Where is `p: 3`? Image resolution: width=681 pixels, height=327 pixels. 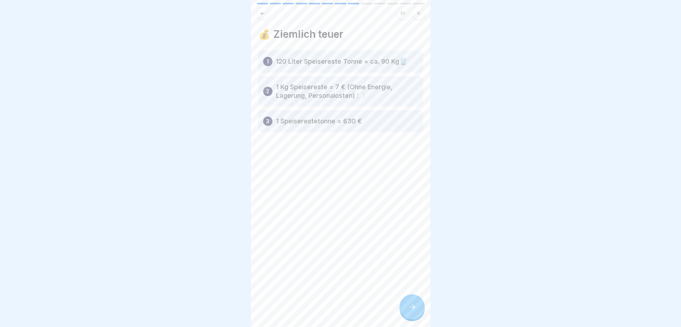
p: 3 is located at coordinates (268, 121).